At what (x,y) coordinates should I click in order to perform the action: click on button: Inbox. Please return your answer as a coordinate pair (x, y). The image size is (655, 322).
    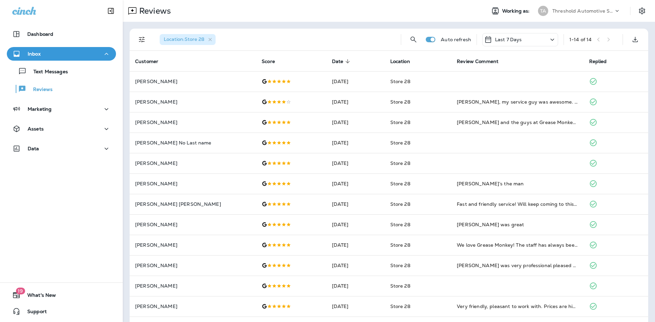
    Looking at the image, I should click on (61, 54).